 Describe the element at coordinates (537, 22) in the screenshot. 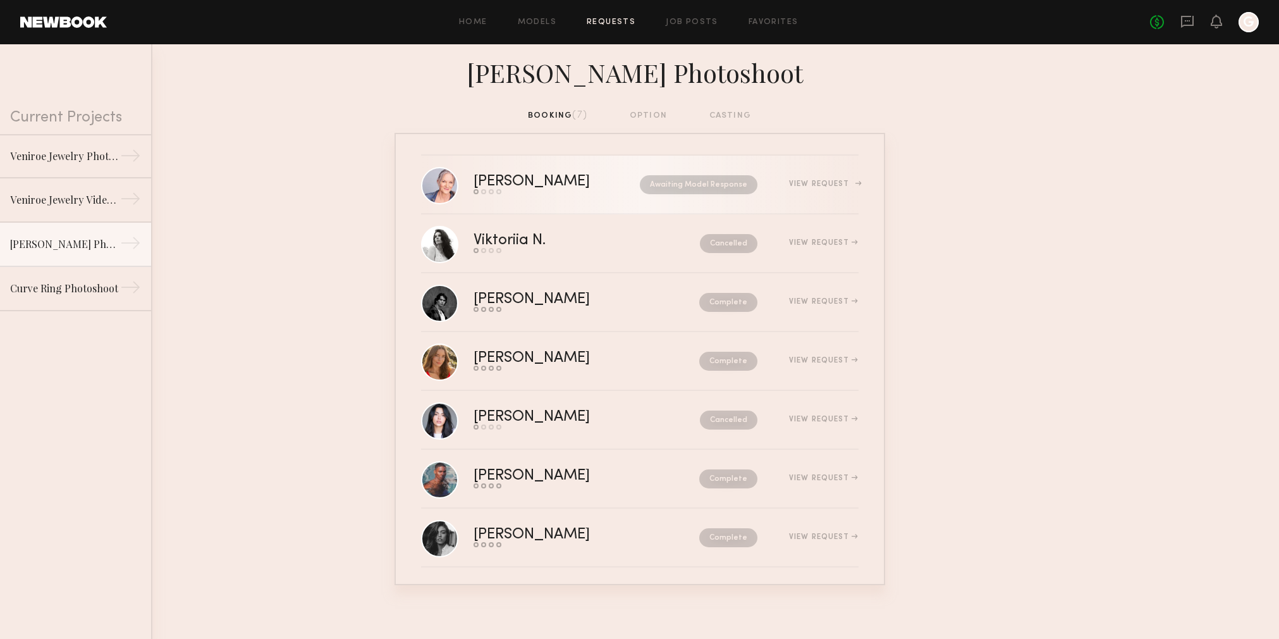

I see `a: Models` at that location.